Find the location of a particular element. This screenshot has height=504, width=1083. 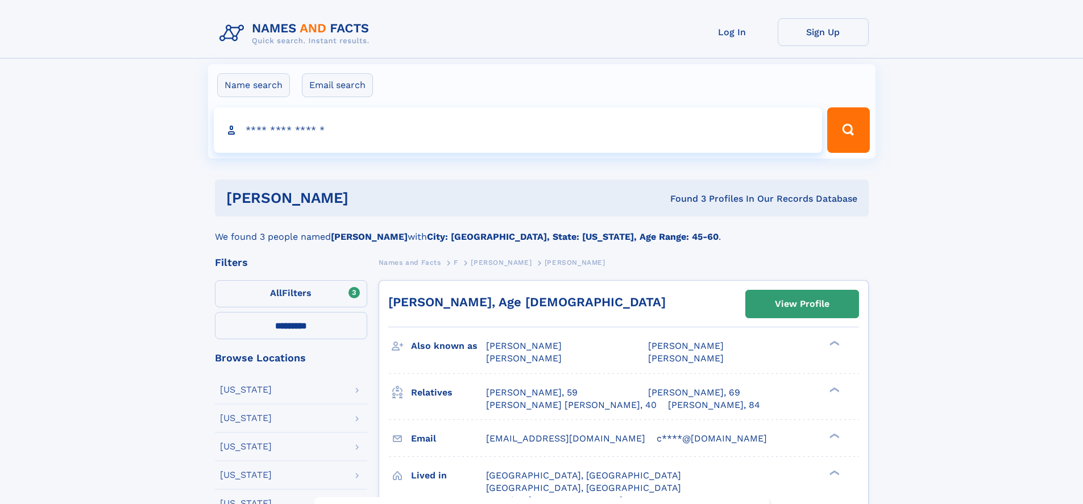

div: View Profile is located at coordinates (802, 304).